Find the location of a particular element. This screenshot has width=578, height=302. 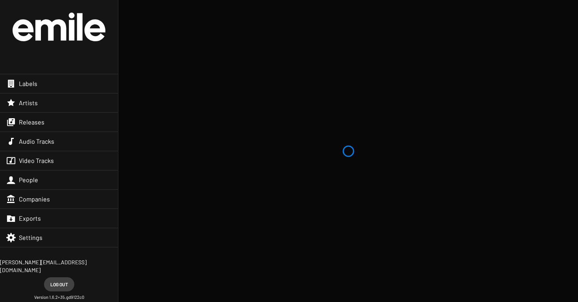

span: Audio Tracks is located at coordinates (37, 142).